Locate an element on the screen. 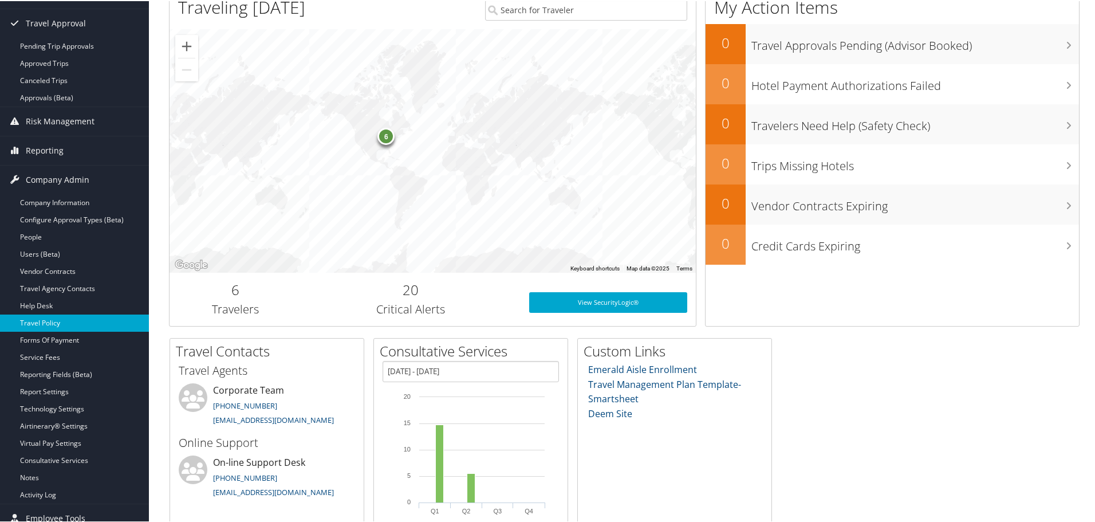 The height and width of the screenshot is (522, 1095). button: Keyboard shortcuts is located at coordinates (595, 267).